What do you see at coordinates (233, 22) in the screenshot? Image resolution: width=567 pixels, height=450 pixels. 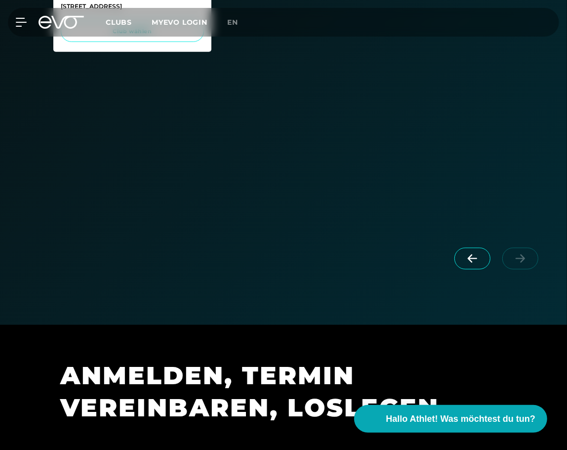 I see `span: en` at bounding box center [233, 22].